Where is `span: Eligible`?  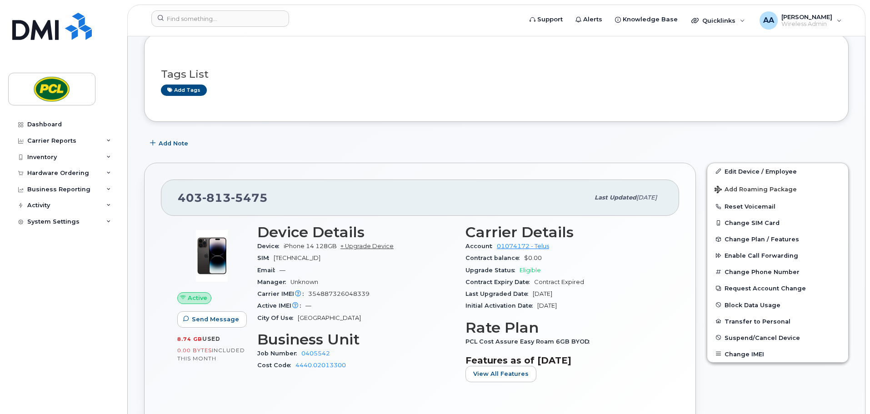
span: Eligible is located at coordinates (530, 270).